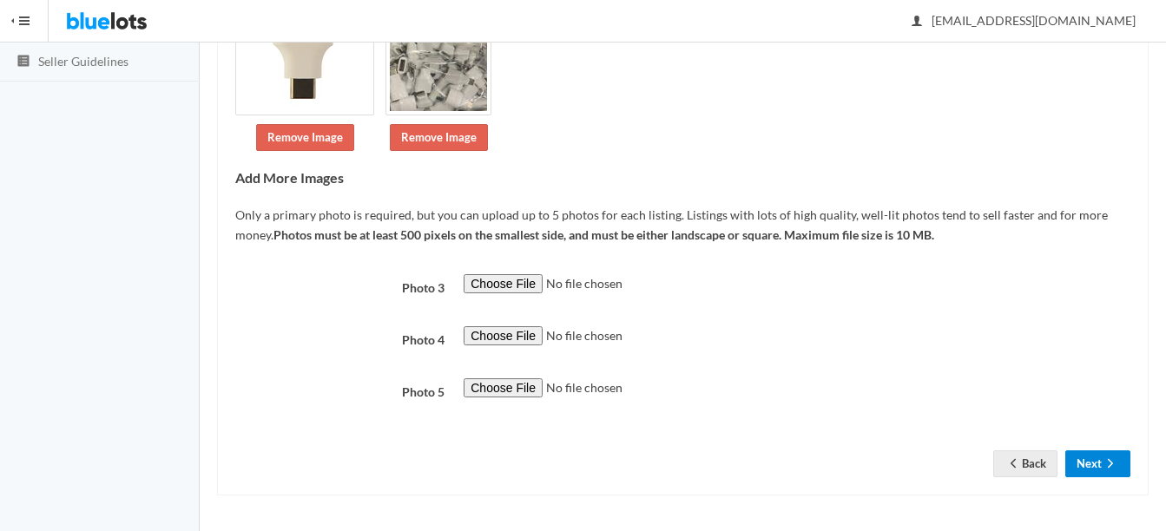 This screenshot has width=1166, height=531. I want to click on ion-icon: list box, so click(23, 62).